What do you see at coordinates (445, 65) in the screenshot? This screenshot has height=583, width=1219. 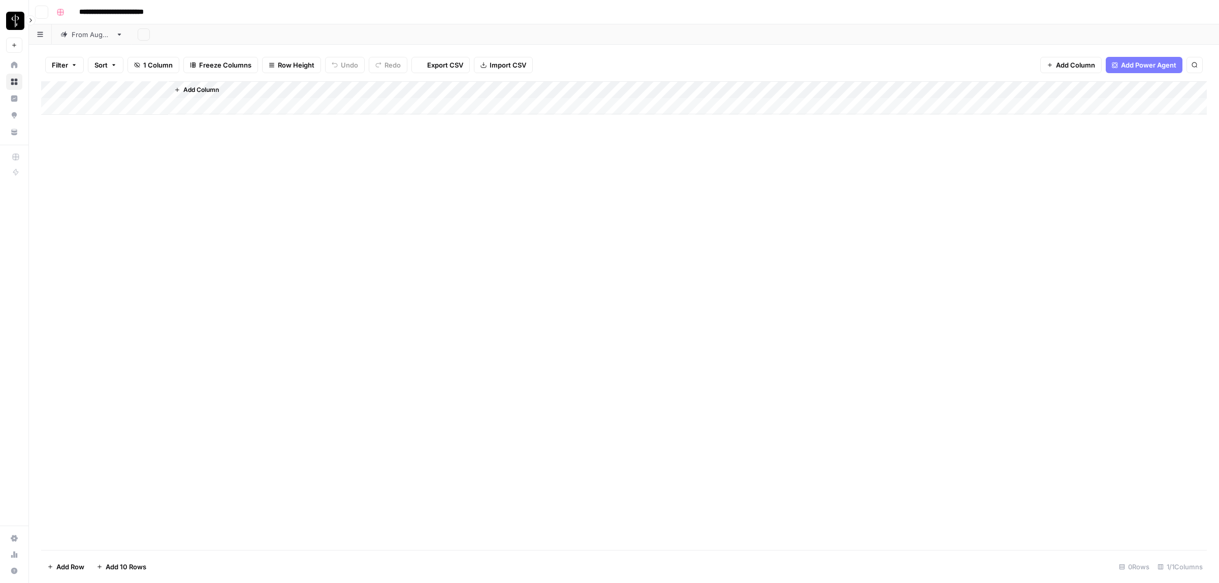 I see `span: Export CSV` at bounding box center [445, 65].